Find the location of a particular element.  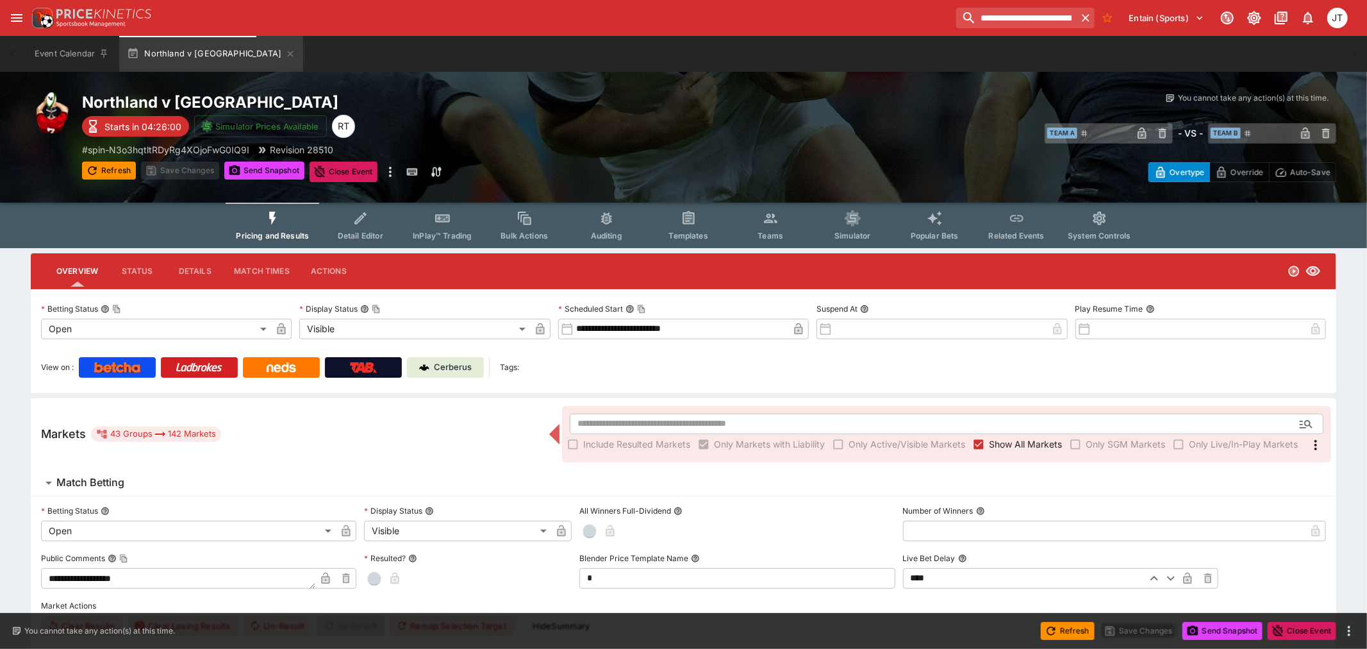

img: Sportsbook Management is located at coordinates (91, 24).